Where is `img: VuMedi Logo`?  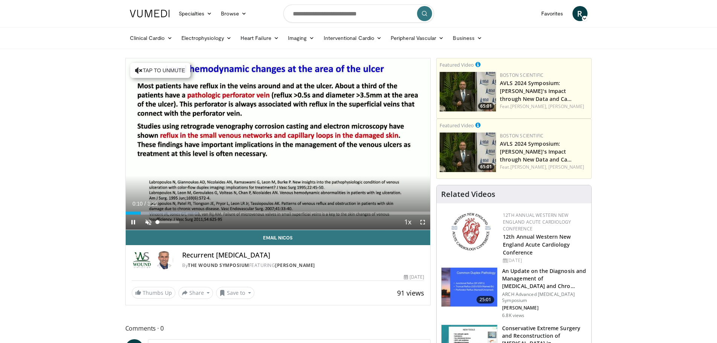 img: VuMedi Logo is located at coordinates (150, 14).